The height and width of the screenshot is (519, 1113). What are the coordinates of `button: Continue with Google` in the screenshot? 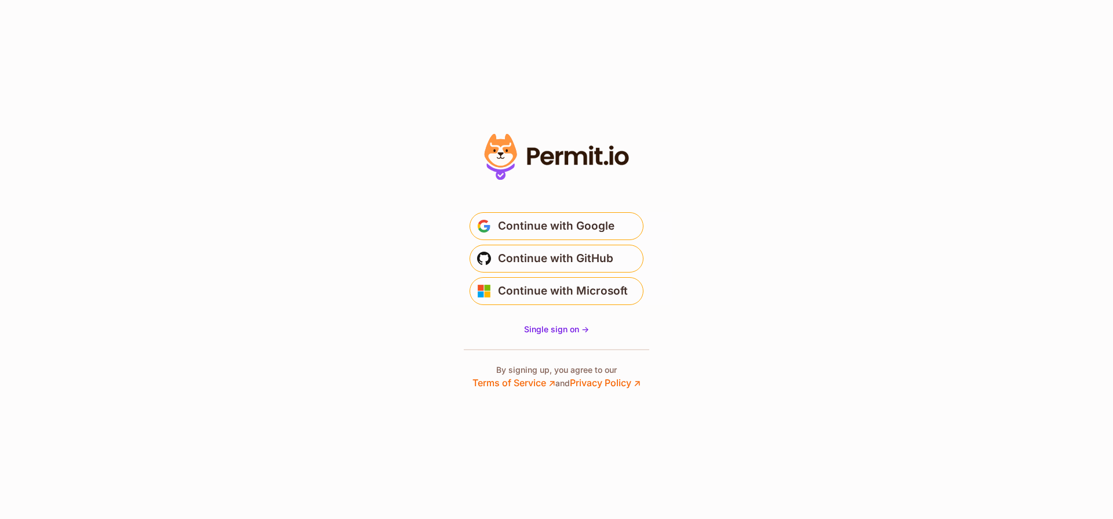 It's located at (556, 226).